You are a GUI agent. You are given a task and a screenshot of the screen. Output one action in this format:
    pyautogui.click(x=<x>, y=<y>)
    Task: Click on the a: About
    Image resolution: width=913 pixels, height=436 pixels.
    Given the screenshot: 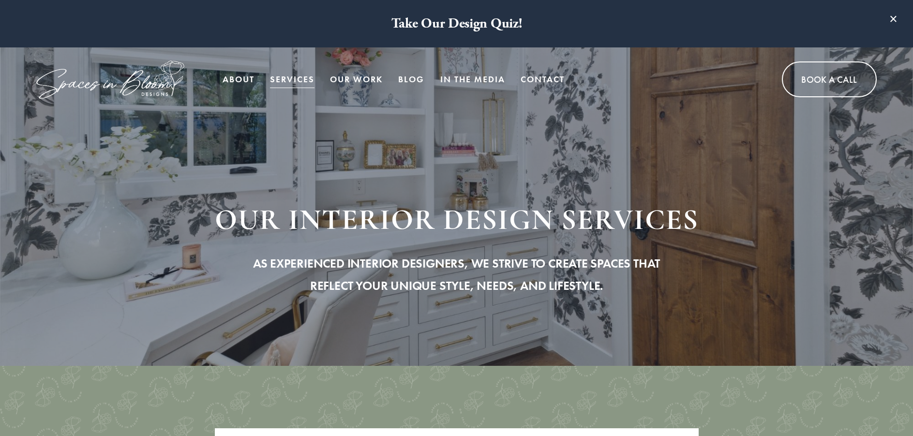 What is the action you would take?
    pyautogui.click(x=239, y=79)
    